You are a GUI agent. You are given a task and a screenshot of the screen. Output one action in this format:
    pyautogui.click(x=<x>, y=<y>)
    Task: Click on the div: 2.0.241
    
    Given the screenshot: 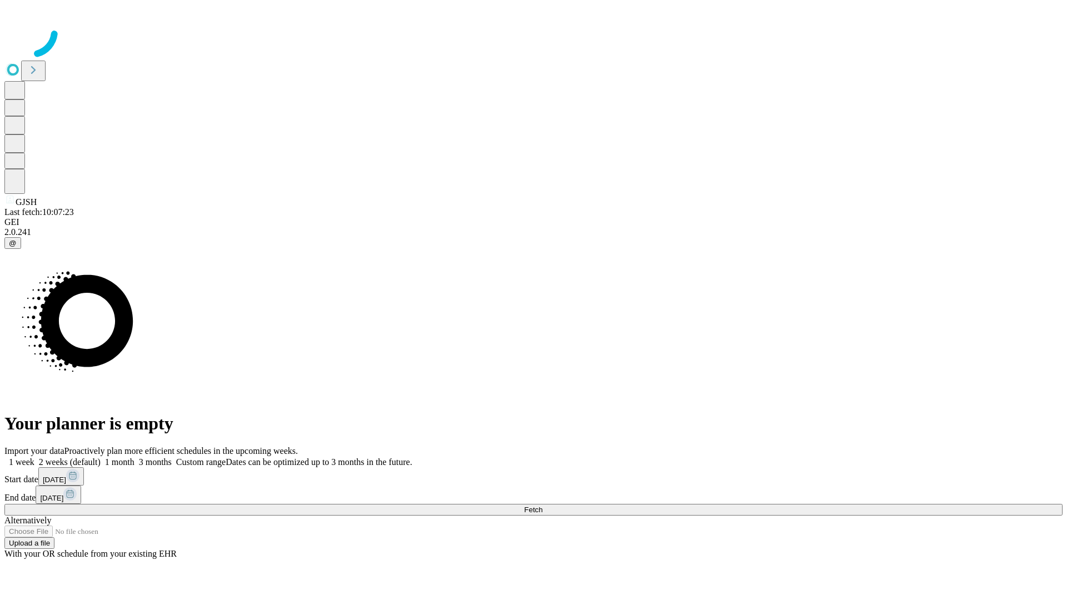 What is the action you would take?
    pyautogui.click(x=534, y=232)
    